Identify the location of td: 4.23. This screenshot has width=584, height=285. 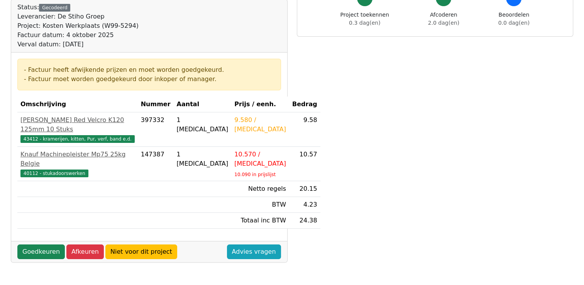
(305, 205).